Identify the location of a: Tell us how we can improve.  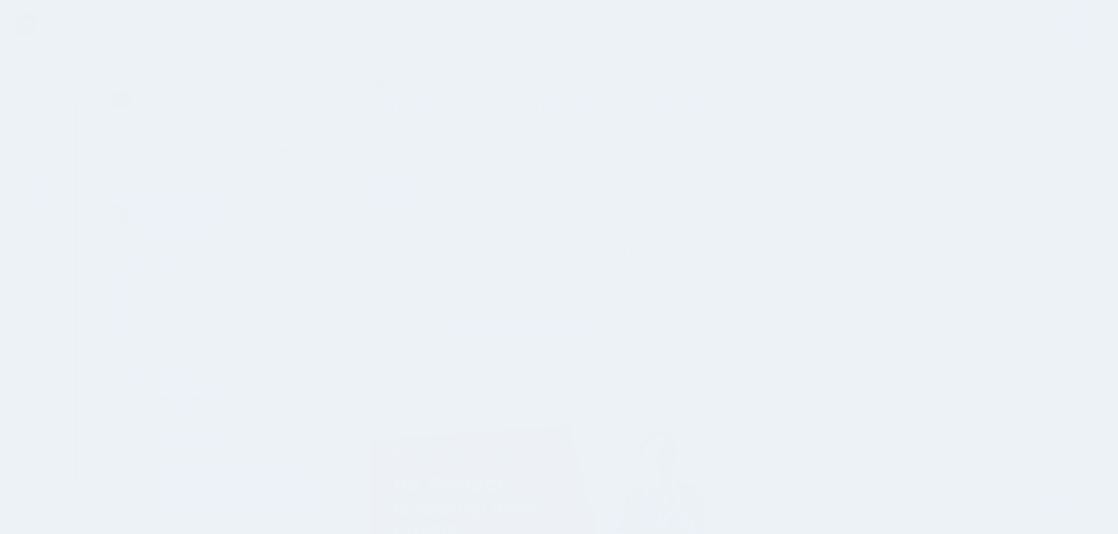
(1022, 505).